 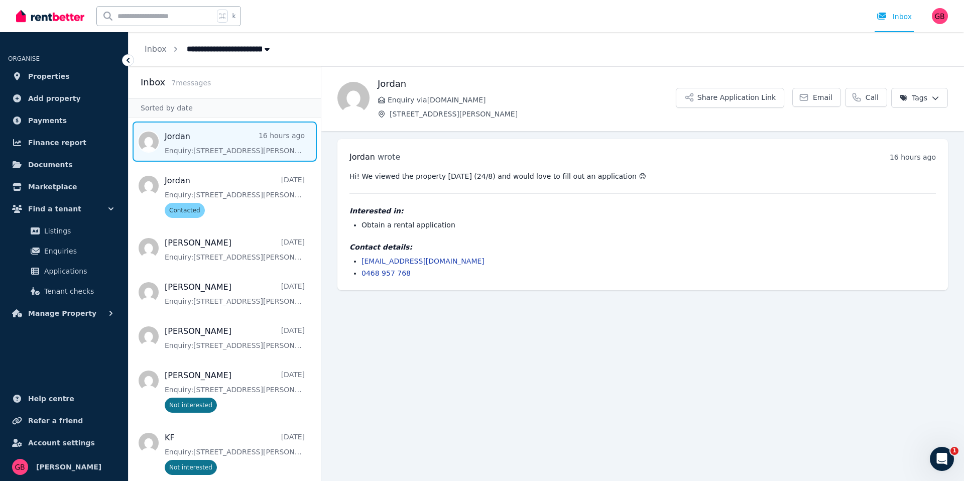 What do you see at coordinates (57, 143) in the screenshot?
I see `span: Finance report` at bounding box center [57, 143].